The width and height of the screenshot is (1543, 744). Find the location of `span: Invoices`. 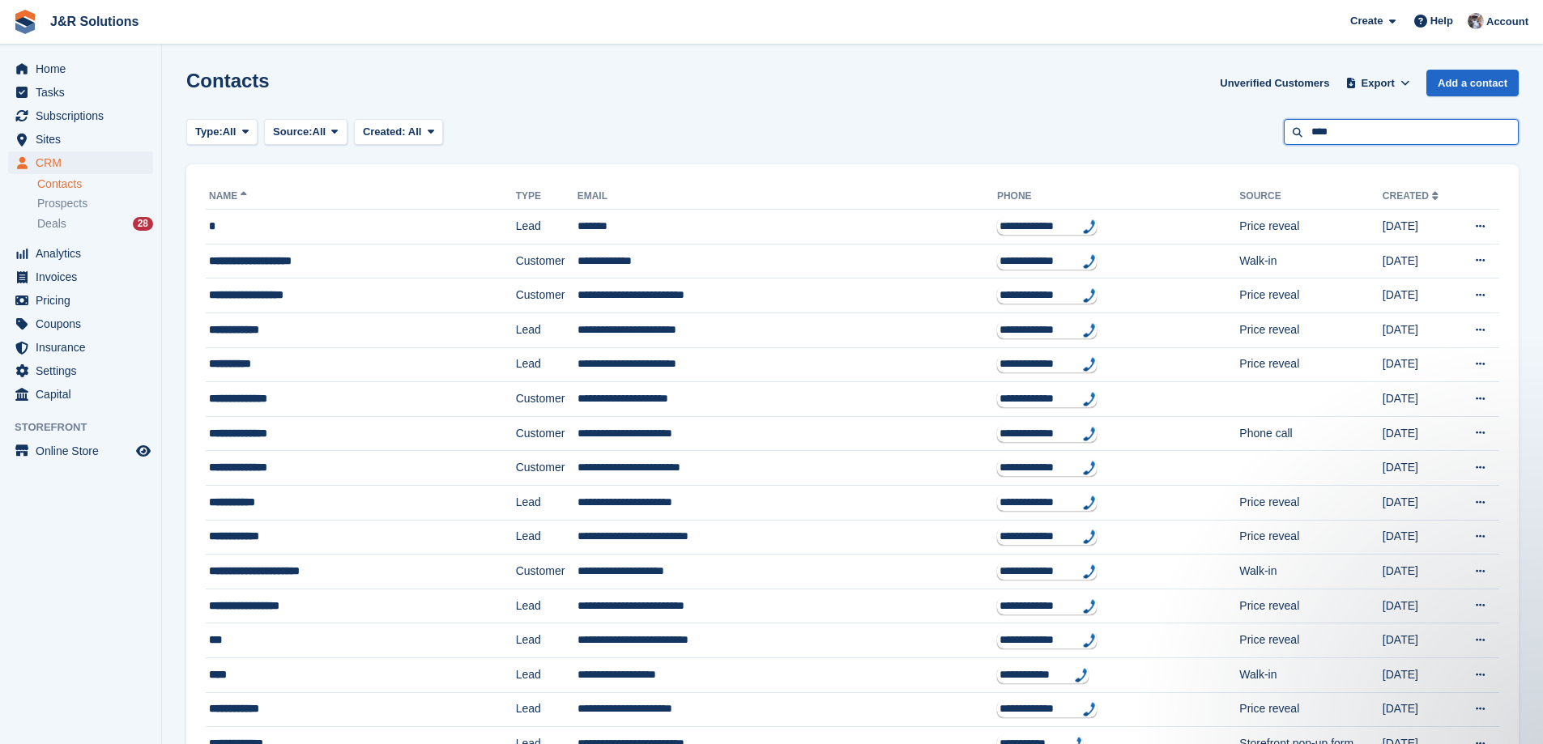

span: Invoices is located at coordinates (84, 277).